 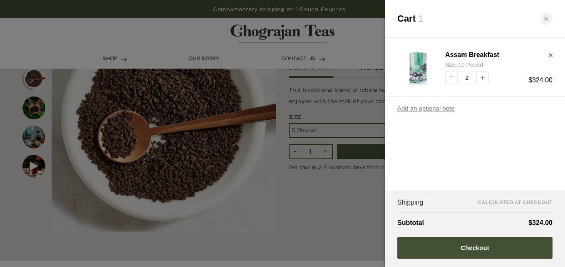 What do you see at coordinates (471, 65) in the screenshot?
I see `span: 10 Pound` at bounding box center [471, 65].